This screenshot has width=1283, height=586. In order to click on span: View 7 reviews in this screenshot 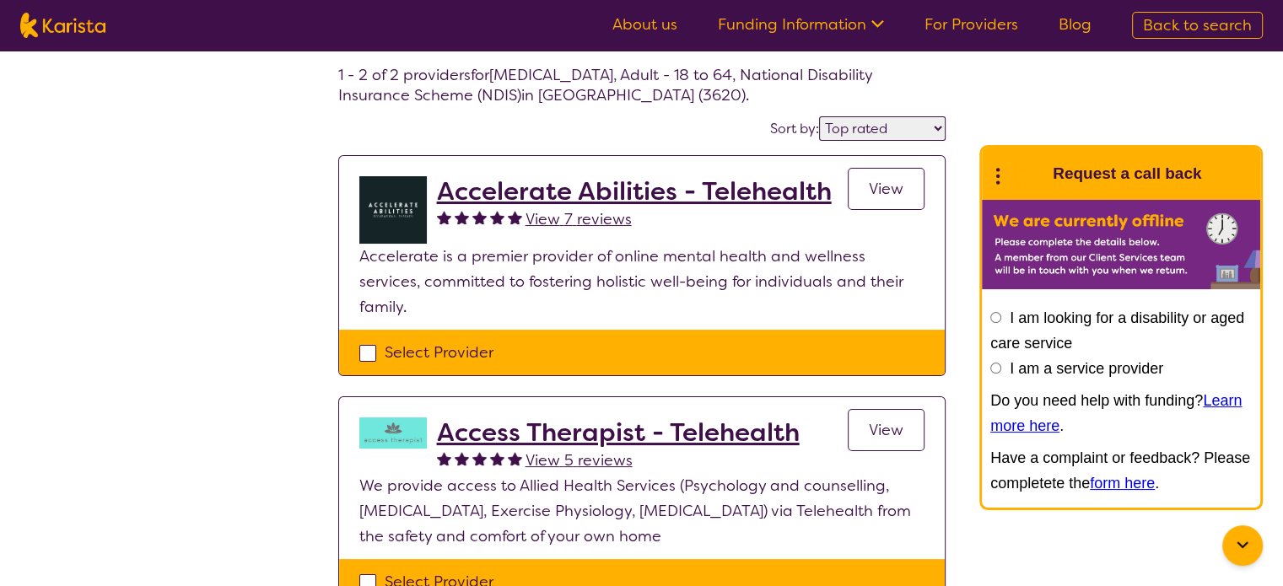, I will do `click(579, 219)`.